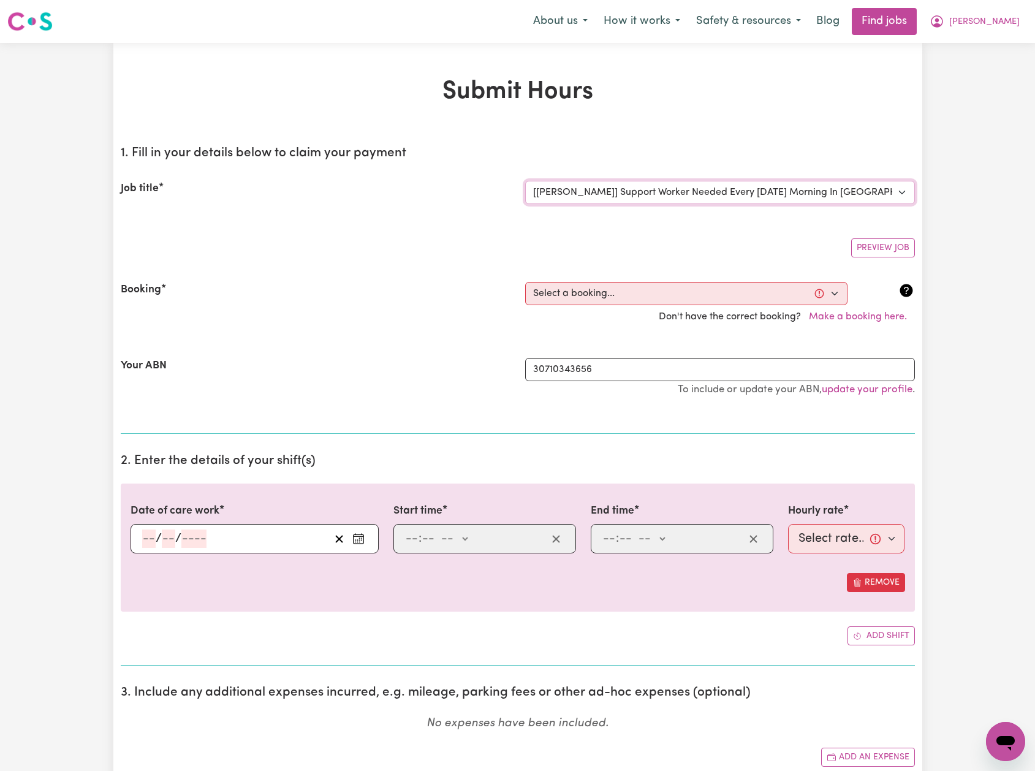  What do you see at coordinates (881, 636) in the screenshot?
I see `button: Add another shift` at bounding box center [881, 636].